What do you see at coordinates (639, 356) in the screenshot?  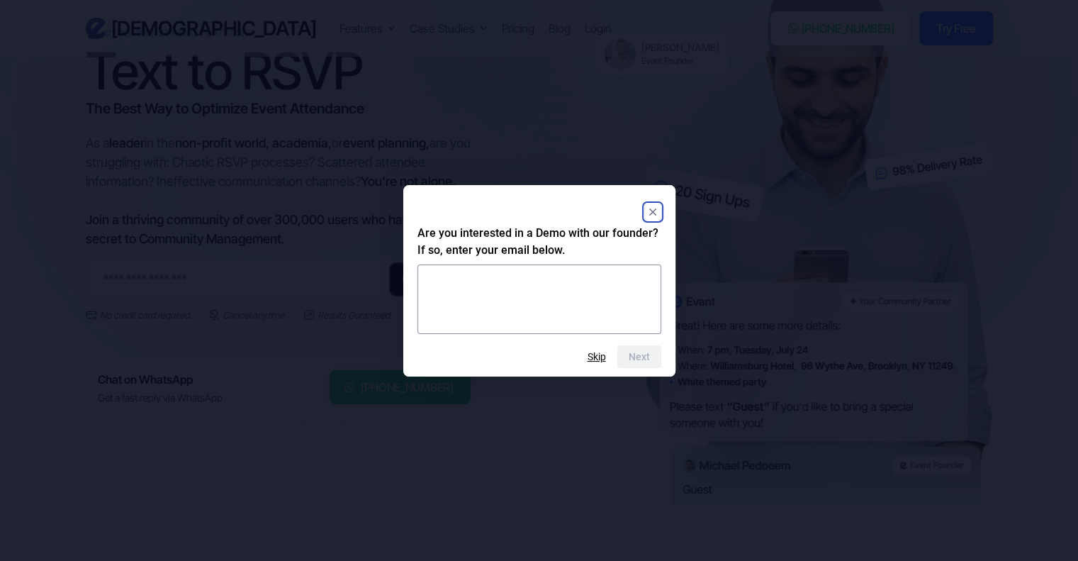 I see `button: Next question` at bounding box center [639, 356].